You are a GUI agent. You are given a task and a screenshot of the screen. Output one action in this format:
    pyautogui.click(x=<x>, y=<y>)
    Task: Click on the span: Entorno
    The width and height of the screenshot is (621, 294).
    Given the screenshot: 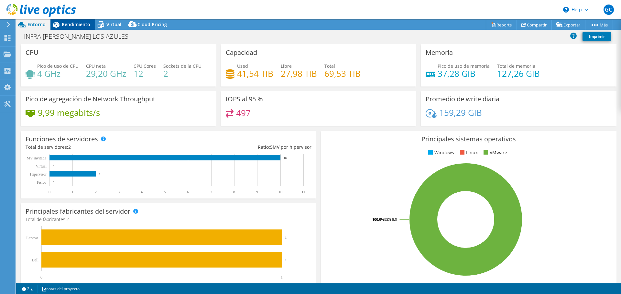 What is the action you would take?
    pyautogui.click(x=37, y=24)
    